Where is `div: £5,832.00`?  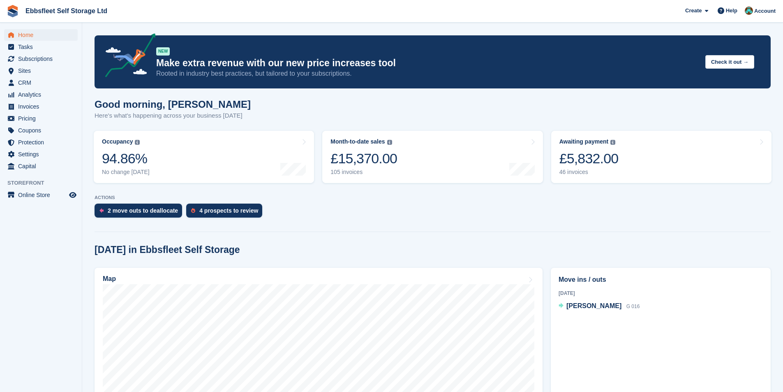 div: £5,832.00 is located at coordinates (589, 158).